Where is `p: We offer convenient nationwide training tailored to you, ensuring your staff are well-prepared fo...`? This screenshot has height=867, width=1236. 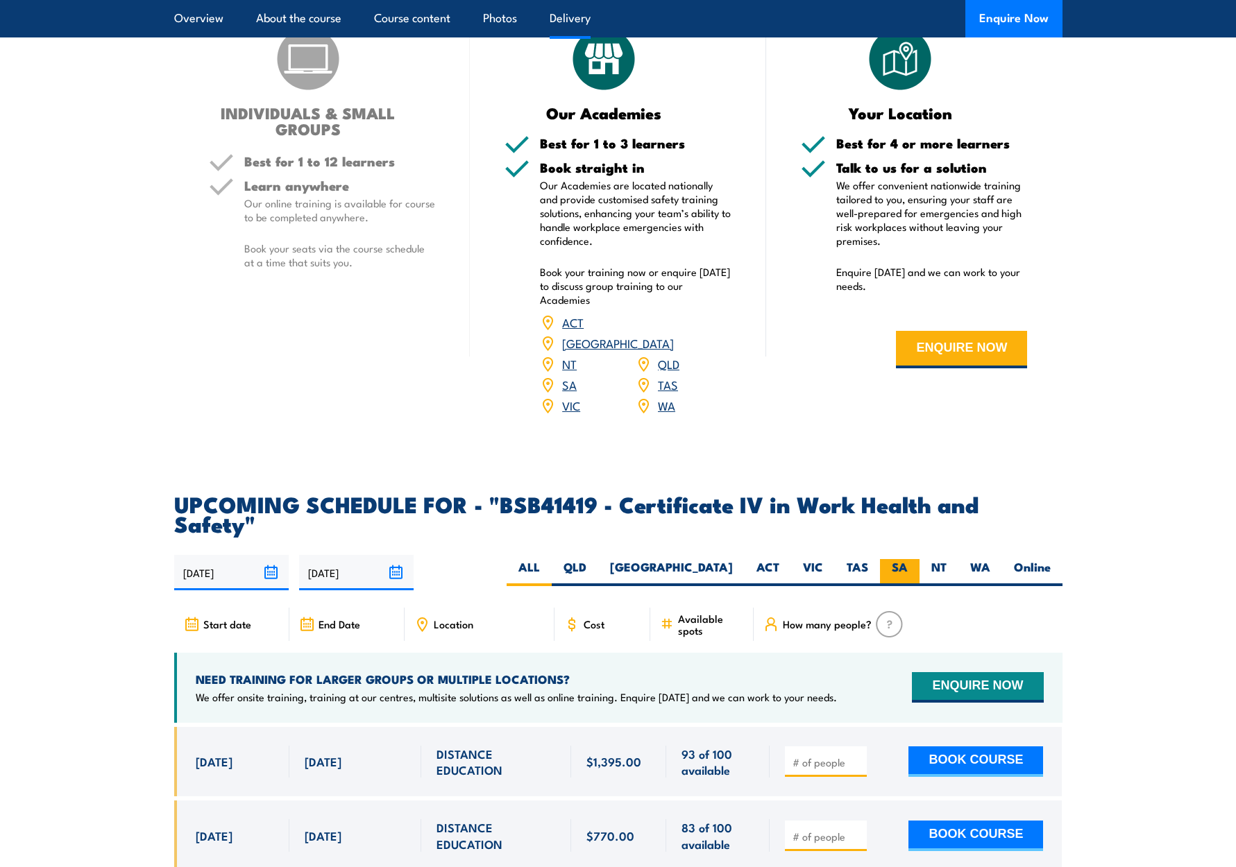 p: We offer convenient nationwide training tailored to you, ensuring your staff are well-prepared fo... is located at coordinates (932, 213).